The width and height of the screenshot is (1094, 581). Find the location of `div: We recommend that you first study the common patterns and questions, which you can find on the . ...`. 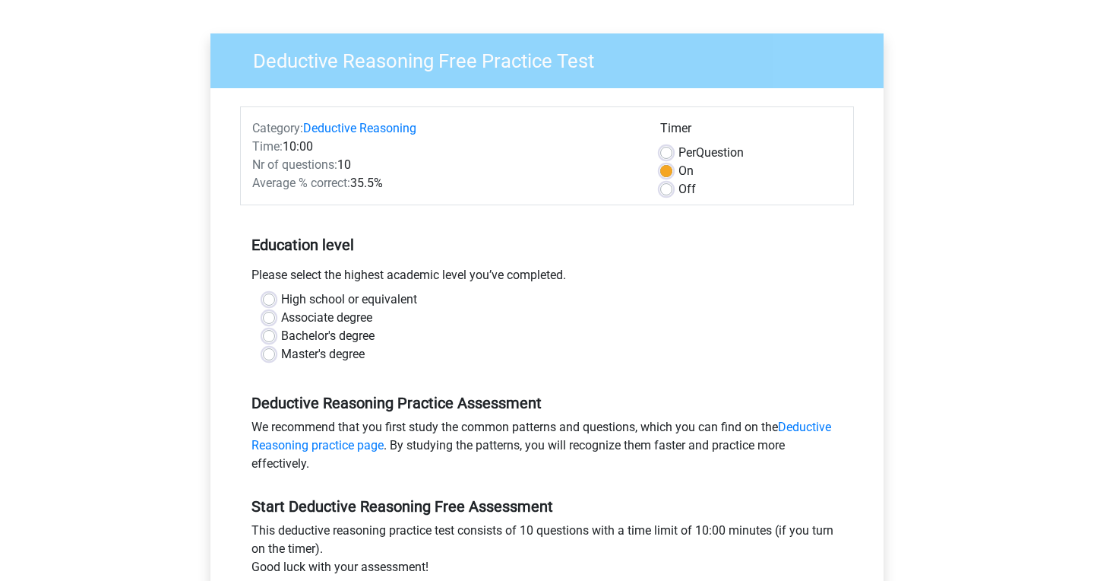

div: We recommend that you first study the common patterns and questions, which you can find on the . ... is located at coordinates (547, 448).